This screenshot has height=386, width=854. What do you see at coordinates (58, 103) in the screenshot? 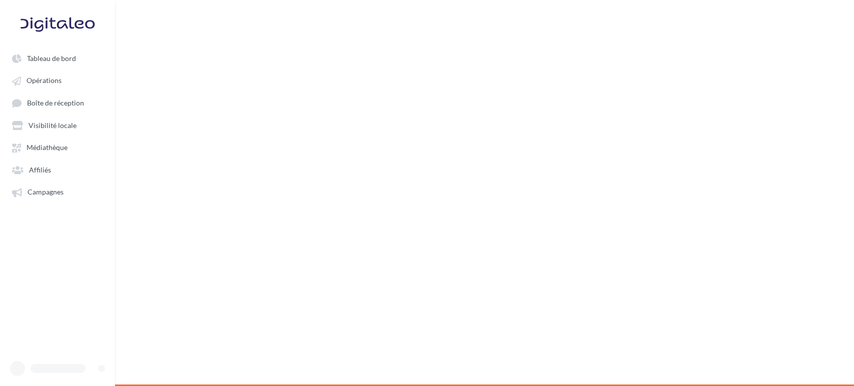
I see `a: Boîte de réception` at bounding box center [58, 103].